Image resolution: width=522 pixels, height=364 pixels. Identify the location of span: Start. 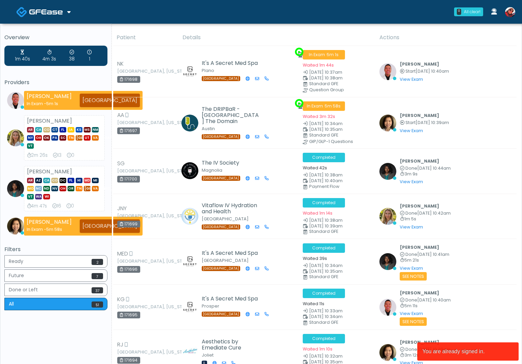
(410, 71).